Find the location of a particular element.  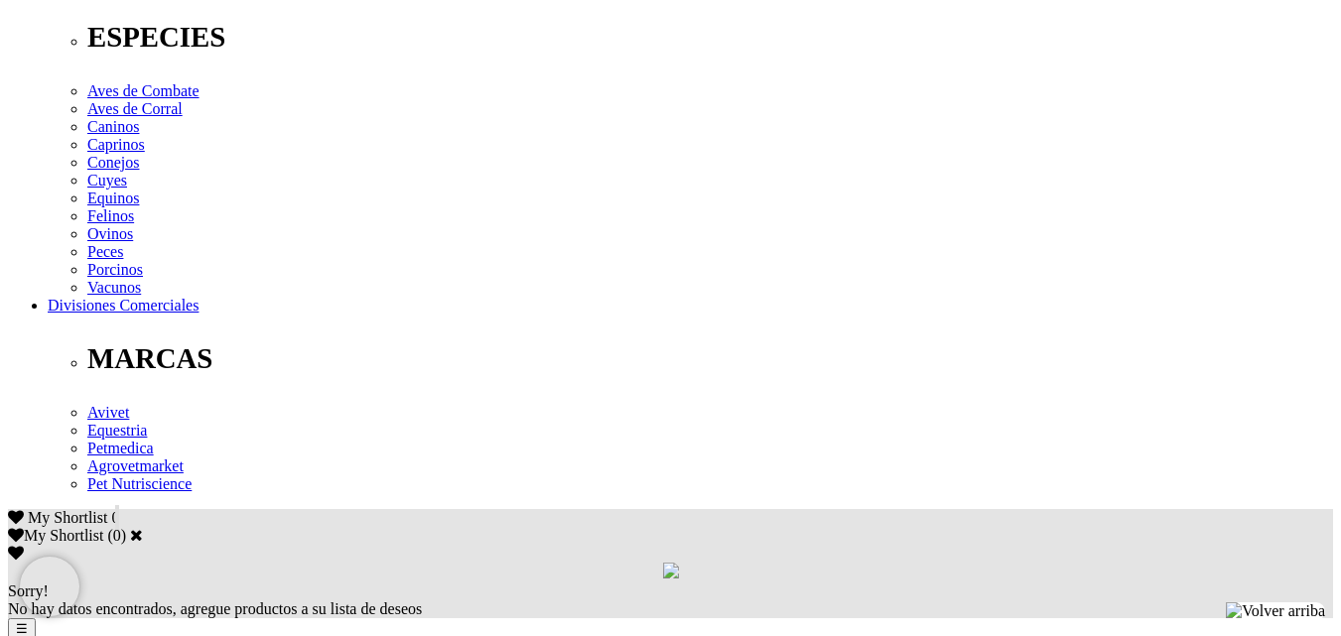

a: Divisiones Comerciales is located at coordinates (123, 305).